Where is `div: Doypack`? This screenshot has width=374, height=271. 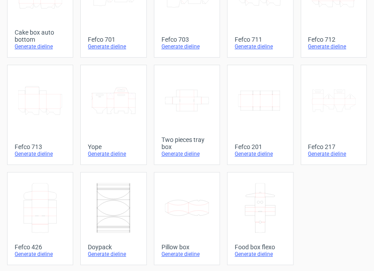 div: Doypack is located at coordinates (113, 247).